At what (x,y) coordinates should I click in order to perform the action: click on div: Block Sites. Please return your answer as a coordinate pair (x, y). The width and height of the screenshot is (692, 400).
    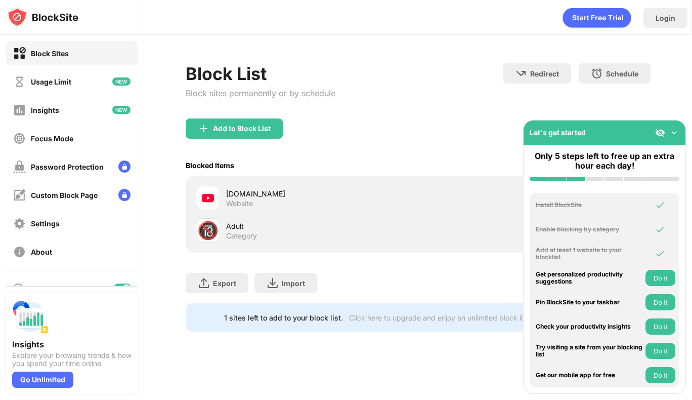
    Looking at the image, I should click on (50, 53).